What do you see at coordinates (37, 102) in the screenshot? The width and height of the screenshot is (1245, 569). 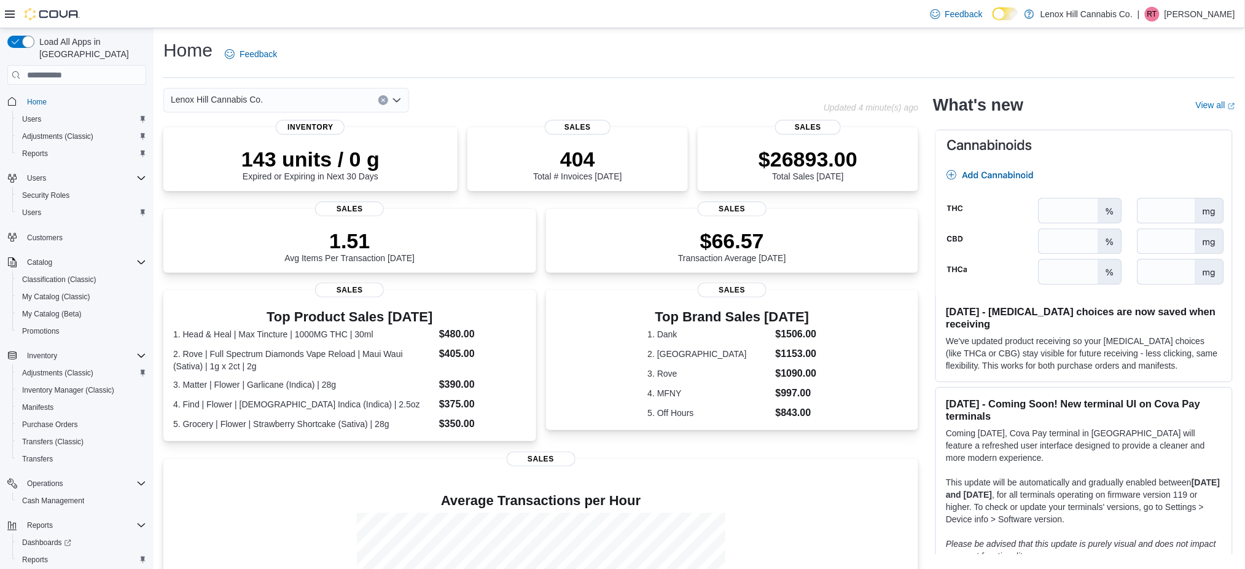 I see `a: Home` at bounding box center [37, 102].